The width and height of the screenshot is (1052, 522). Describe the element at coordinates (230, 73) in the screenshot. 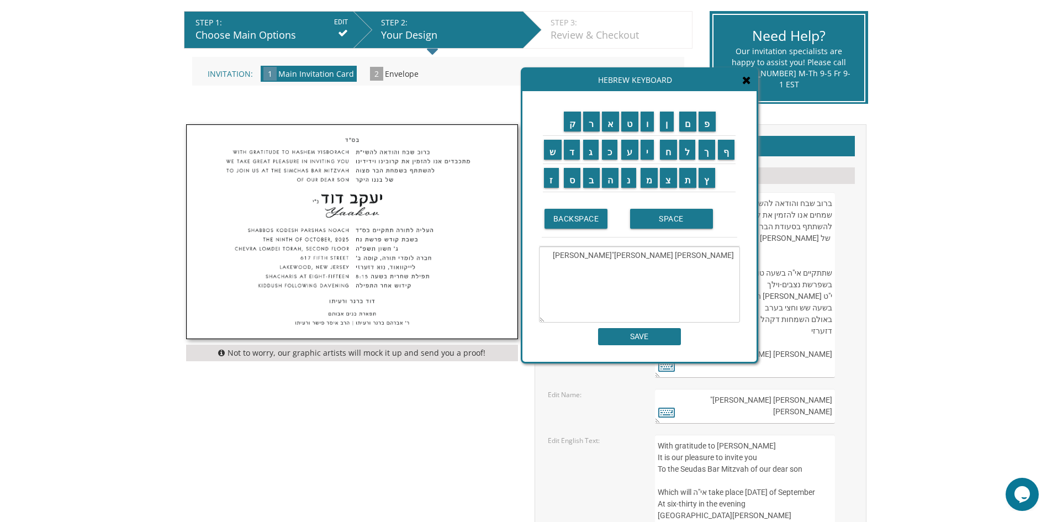

I see `span: Invitation:` at that location.